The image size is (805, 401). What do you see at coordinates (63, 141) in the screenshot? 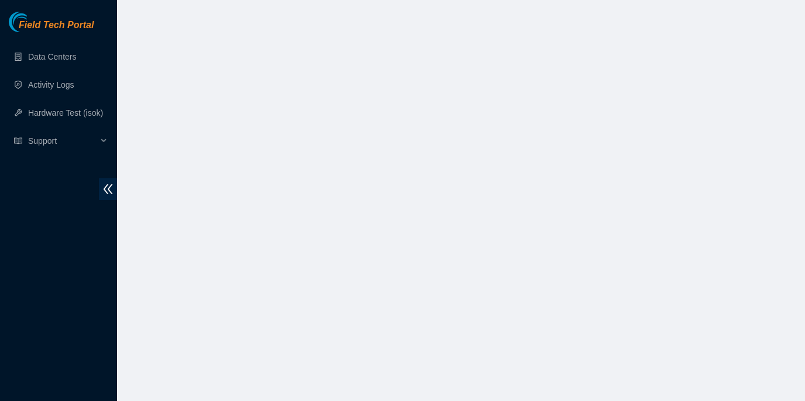
I see `span: Support` at bounding box center [63, 141].